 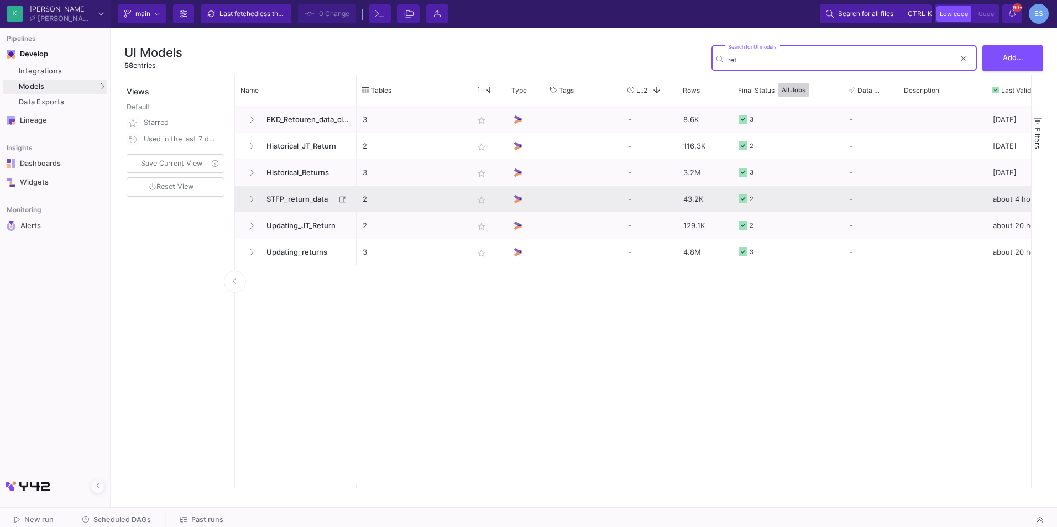 I want to click on button: Starred, so click(x=175, y=123).